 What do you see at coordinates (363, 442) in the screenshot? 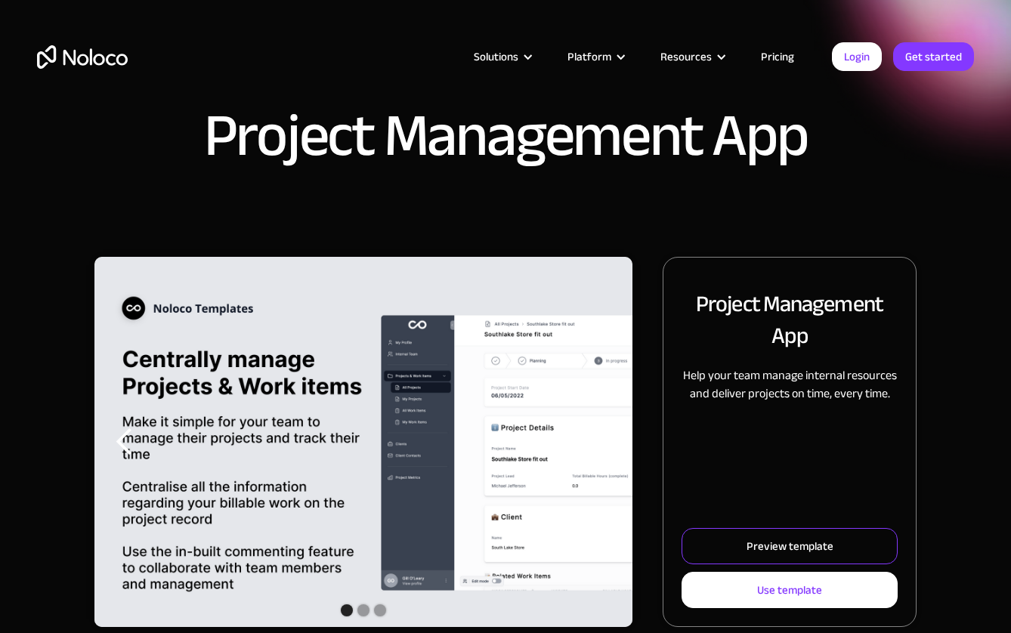
I see `div: 3 of 3` at bounding box center [363, 442].